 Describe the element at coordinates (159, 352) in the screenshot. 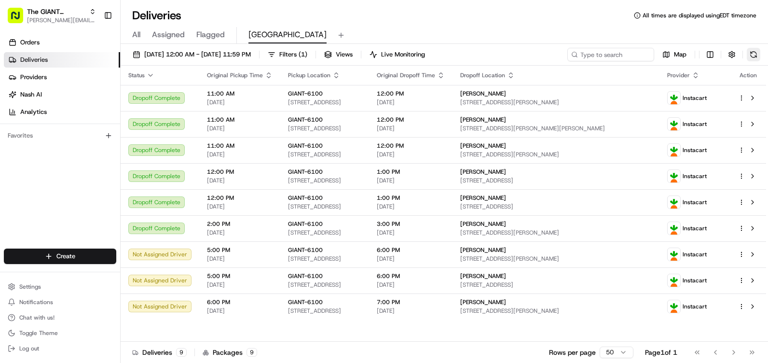

I see `div: Deliveries` at that location.